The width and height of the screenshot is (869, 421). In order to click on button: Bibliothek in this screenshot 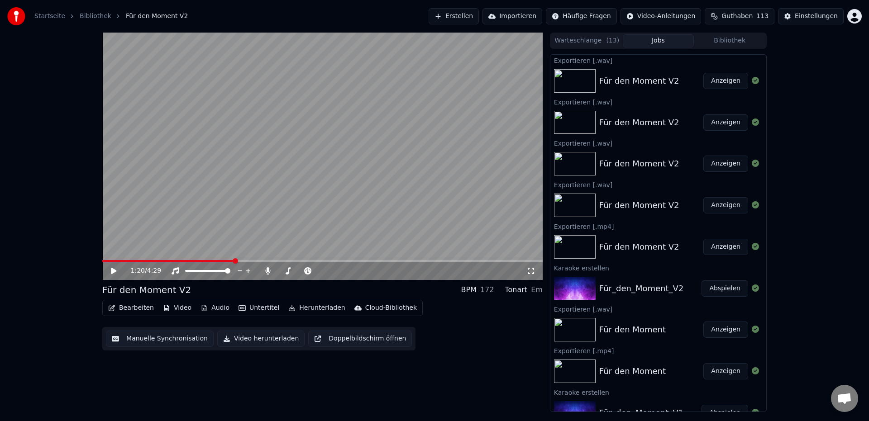, I will do `click(730, 41)`.